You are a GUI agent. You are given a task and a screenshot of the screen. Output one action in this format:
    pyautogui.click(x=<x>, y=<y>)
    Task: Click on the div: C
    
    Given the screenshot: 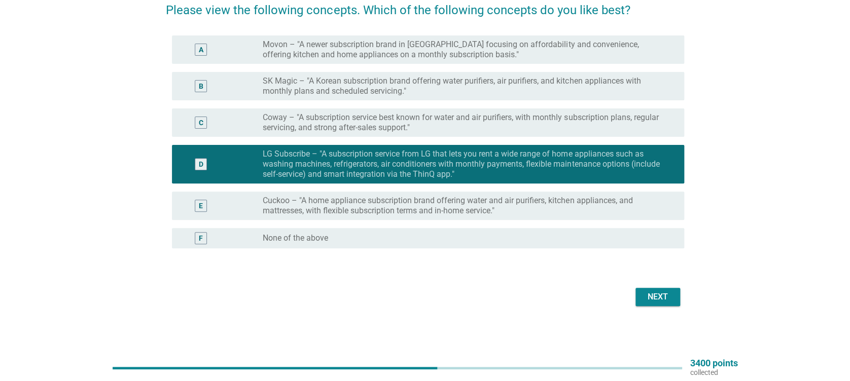 What is the action you would take?
    pyautogui.click(x=201, y=123)
    